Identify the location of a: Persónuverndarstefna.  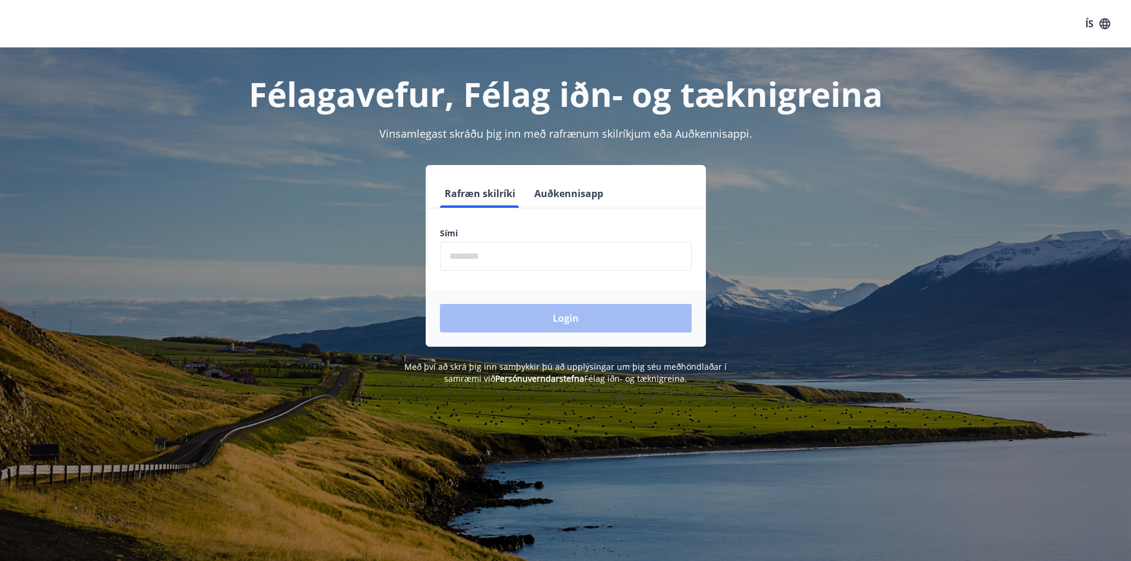
(540, 378).